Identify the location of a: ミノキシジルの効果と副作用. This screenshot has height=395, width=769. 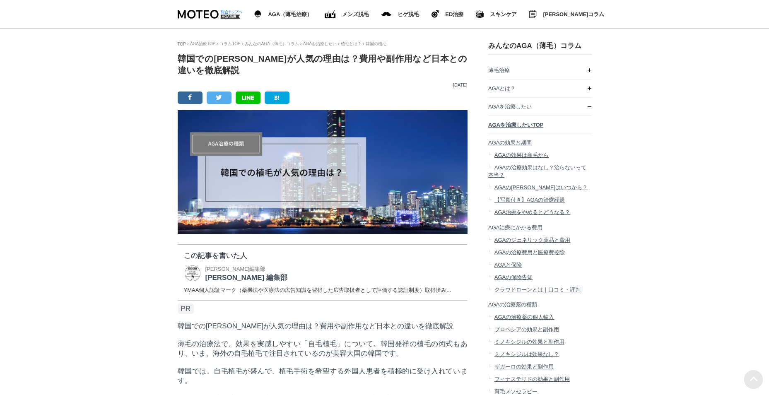
(540, 342).